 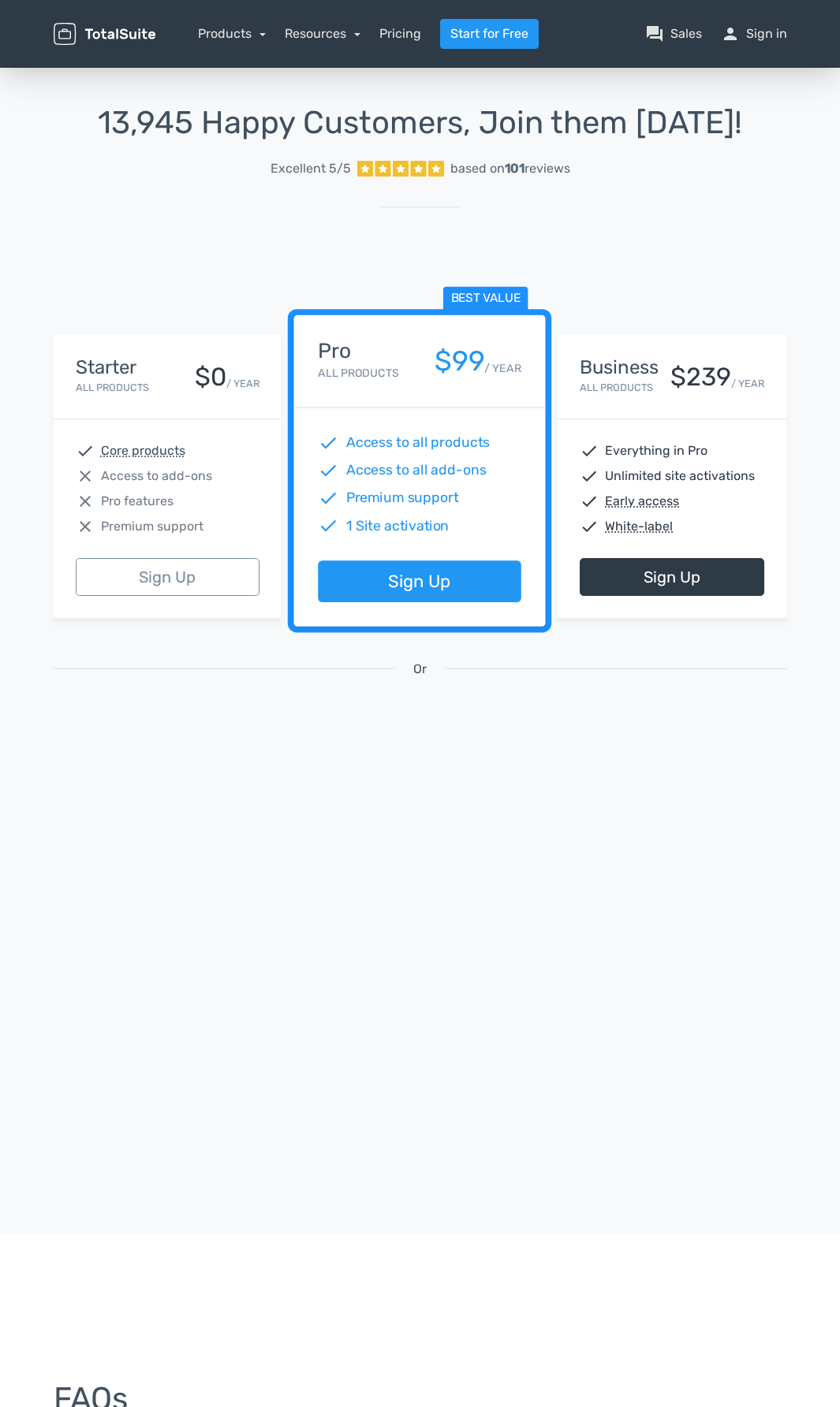 What do you see at coordinates (322, 34) in the screenshot?
I see `a: Resources` at bounding box center [322, 34].